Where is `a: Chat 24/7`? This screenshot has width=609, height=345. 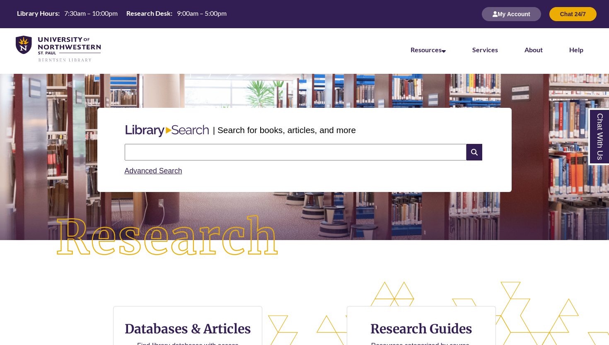
a: Chat 24/7 is located at coordinates (573, 14).